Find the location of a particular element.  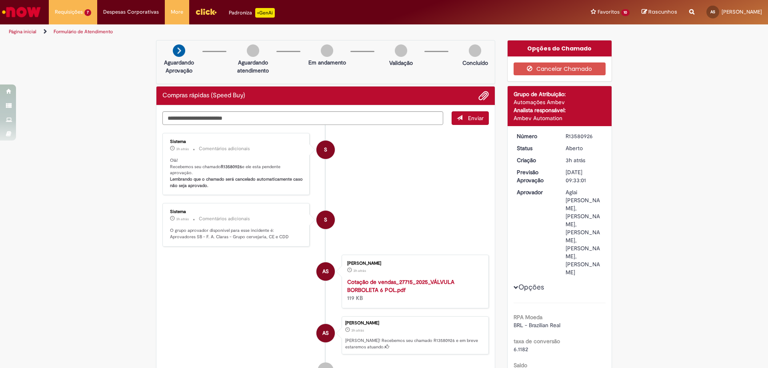

a: Formulário de Atendimento is located at coordinates (83, 32).